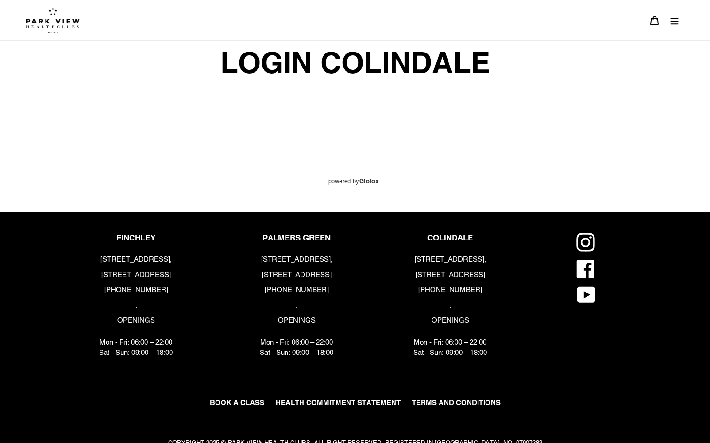 The width and height of the screenshot is (710, 443). Describe the element at coordinates (355, 136) in the screenshot. I see `div: powered by .` at that location.